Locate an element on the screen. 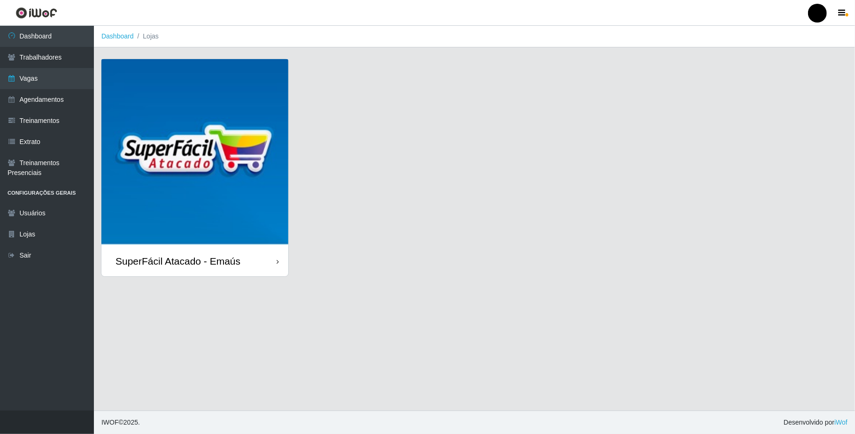 This screenshot has width=855, height=434. img: cardImg is located at coordinates (195, 153).